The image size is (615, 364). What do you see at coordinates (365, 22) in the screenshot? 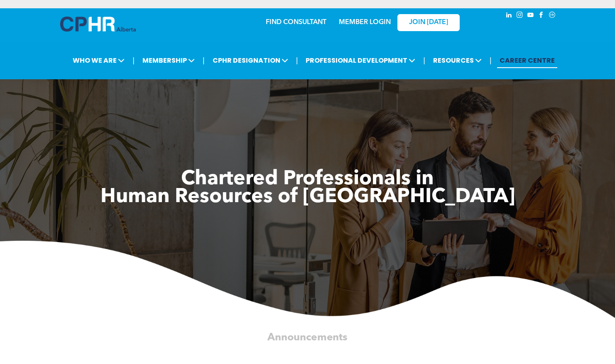
I see `a: MEMBER LOGIN` at bounding box center [365, 22].